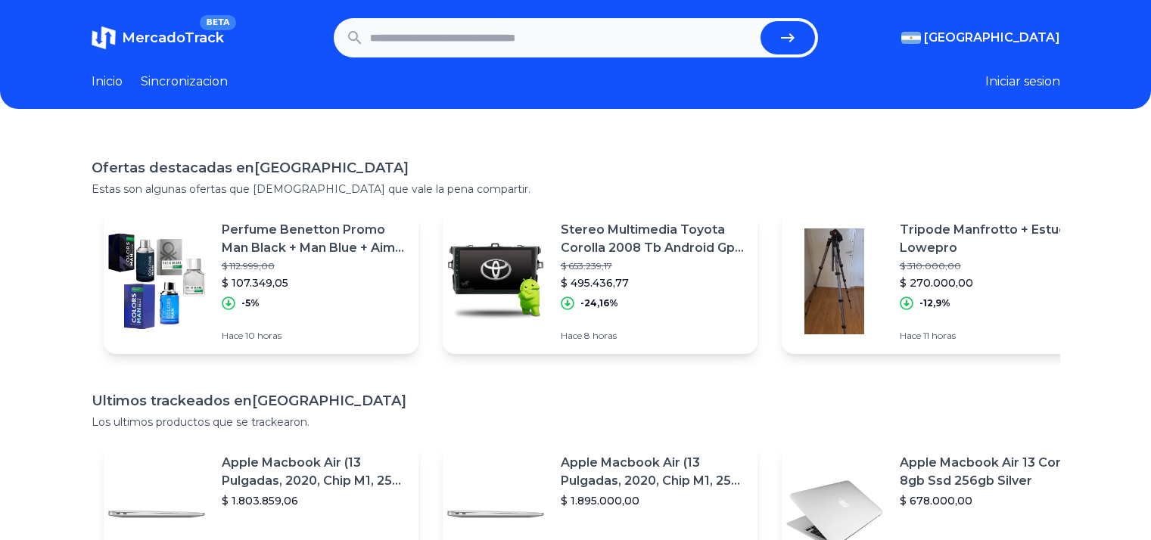  I want to click on p: Perfume Benetton Promo Man Black + Man Blue + Aim High Setx3, so click(314, 239).